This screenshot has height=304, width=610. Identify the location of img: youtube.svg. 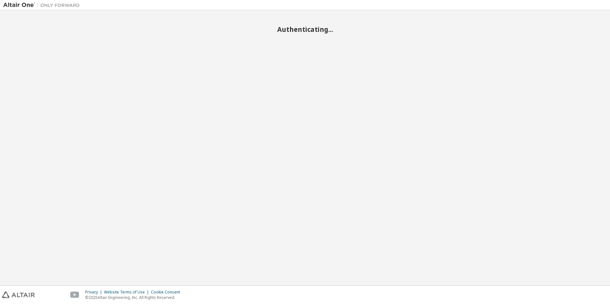
(75, 295).